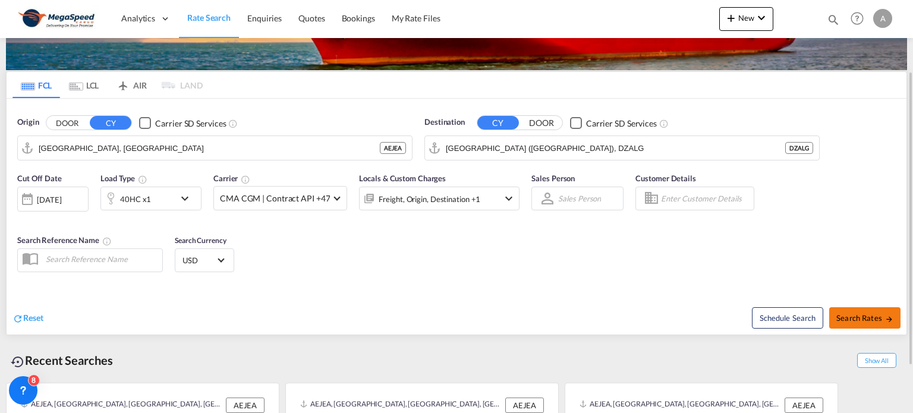  Describe the element at coordinates (311, 18) in the screenshot. I see `span: Quotes` at that location.